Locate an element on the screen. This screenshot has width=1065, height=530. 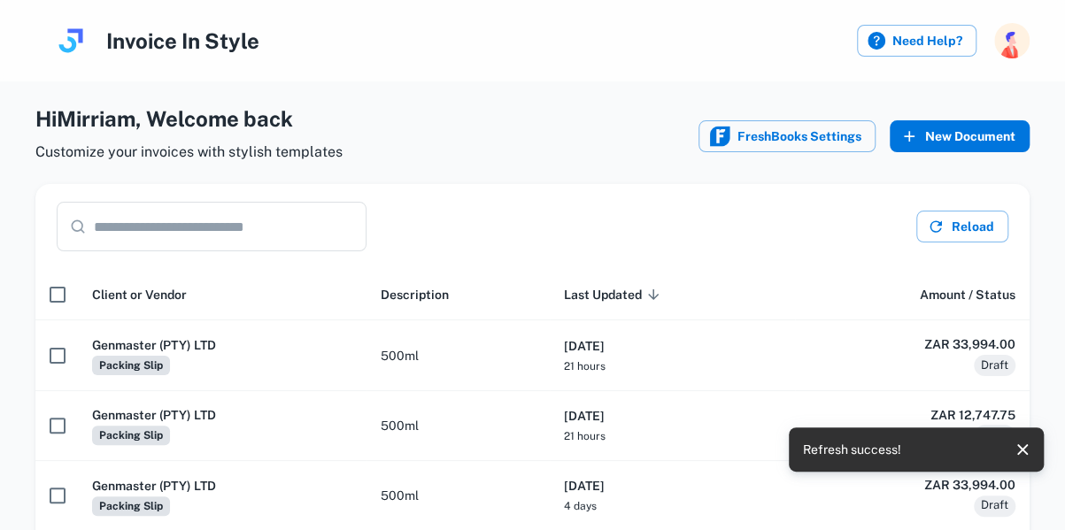
button: close is located at coordinates (1023, 450).